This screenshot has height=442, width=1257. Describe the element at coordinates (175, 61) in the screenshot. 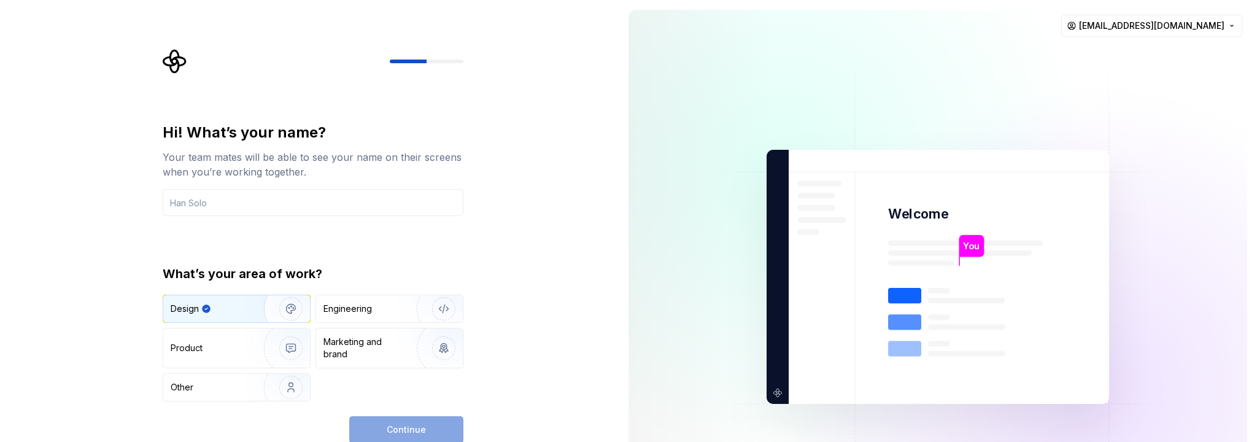

I see `svg: Supernova Logo` at that location.